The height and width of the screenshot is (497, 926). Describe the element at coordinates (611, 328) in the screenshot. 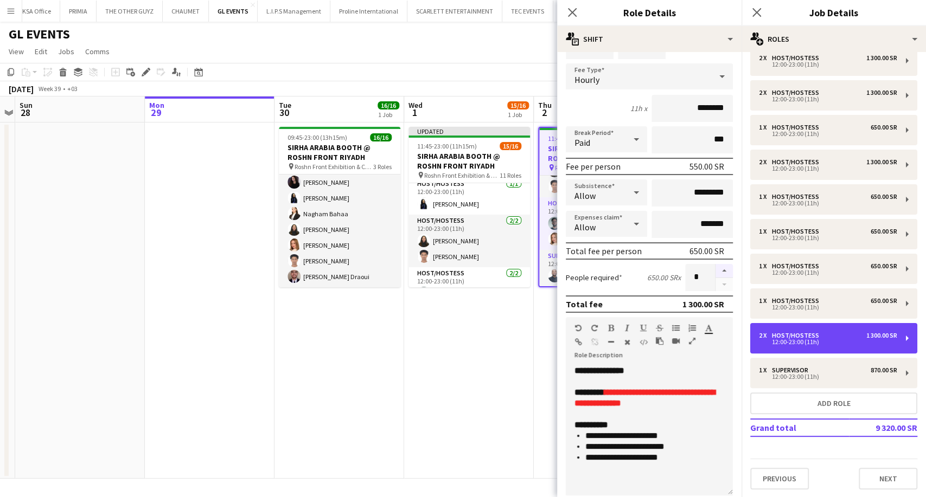

I see `button: Bold` at that location.